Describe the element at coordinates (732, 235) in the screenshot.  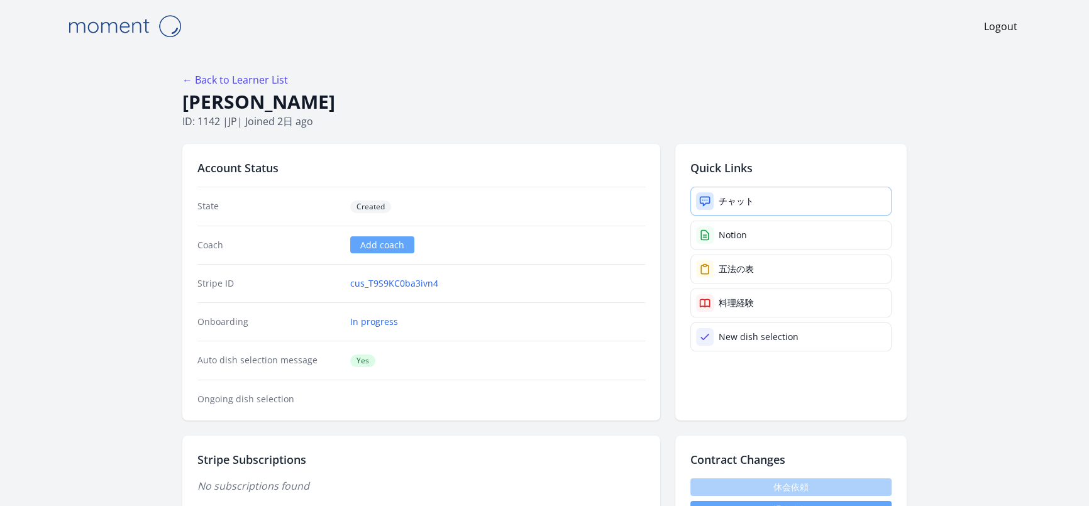
I see `div: Notion` at that location.